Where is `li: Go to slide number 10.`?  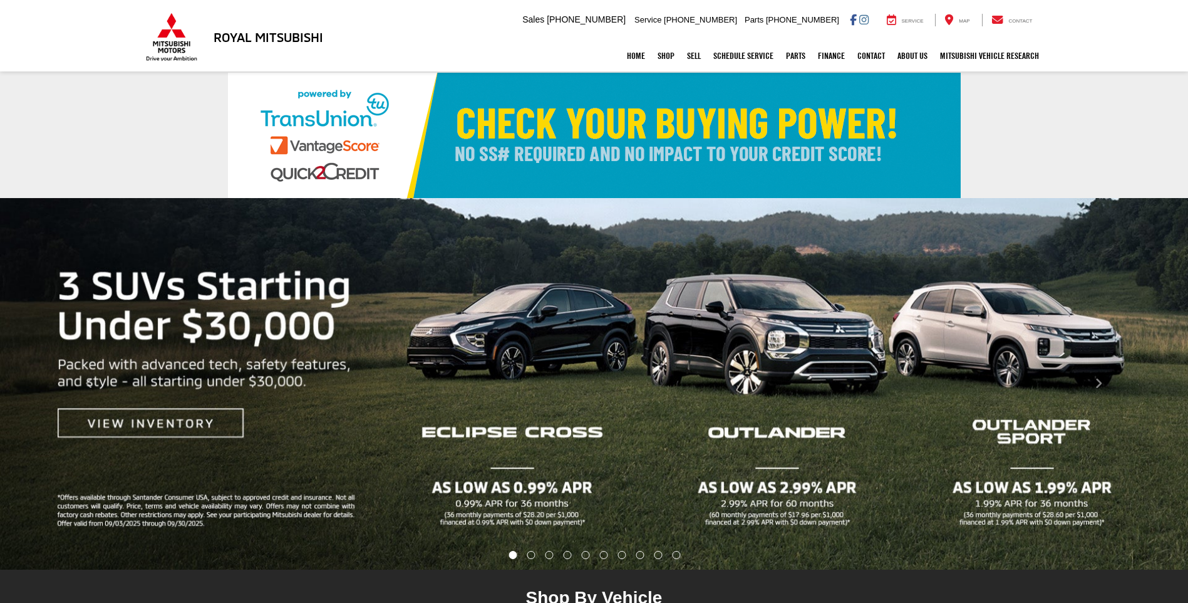 li: Go to slide number 10. is located at coordinates (676, 554).